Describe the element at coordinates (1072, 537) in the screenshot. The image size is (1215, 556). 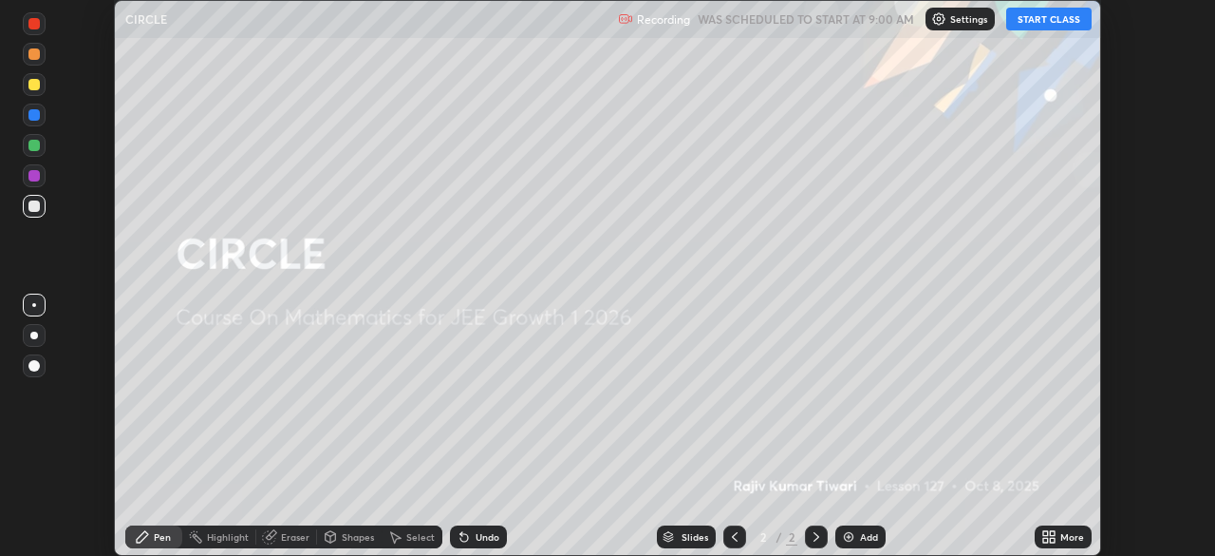
I see `div: More` at that location.